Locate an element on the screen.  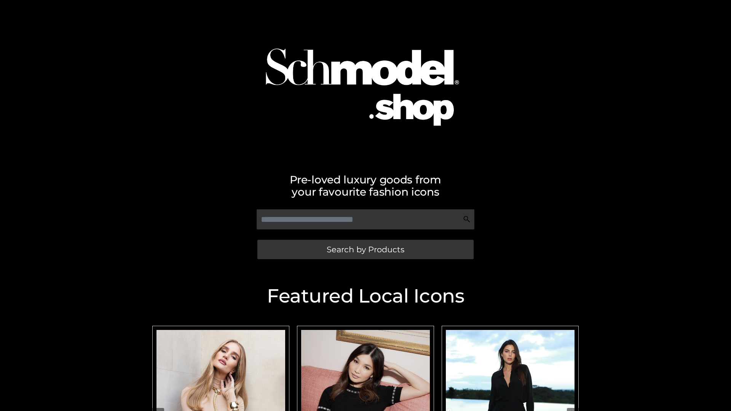
img: Search Icon is located at coordinates (467, 219).